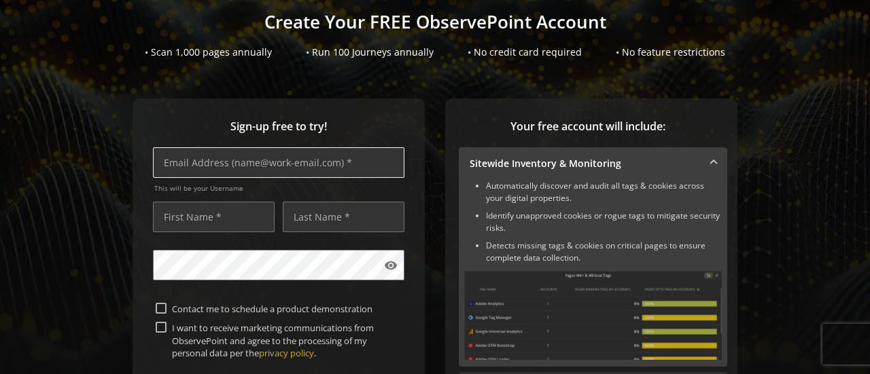 Image resolution: width=870 pixels, height=374 pixels. I want to click on div: • Run 100 Journeys annually, so click(370, 52).